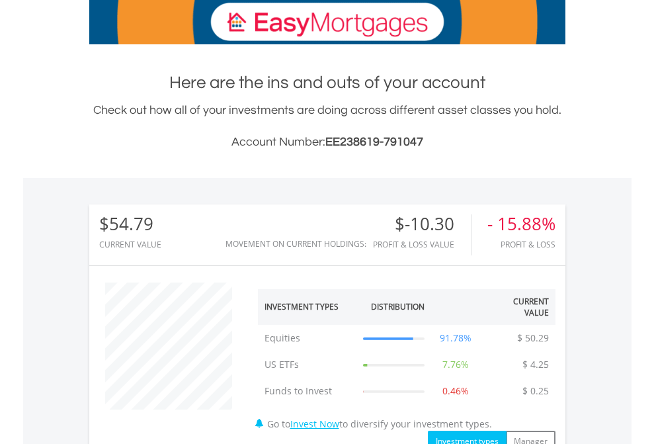  Describe the element at coordinates (296, 243) in the screenshot. I see `div: Movement on Current Holdings:` at that location.